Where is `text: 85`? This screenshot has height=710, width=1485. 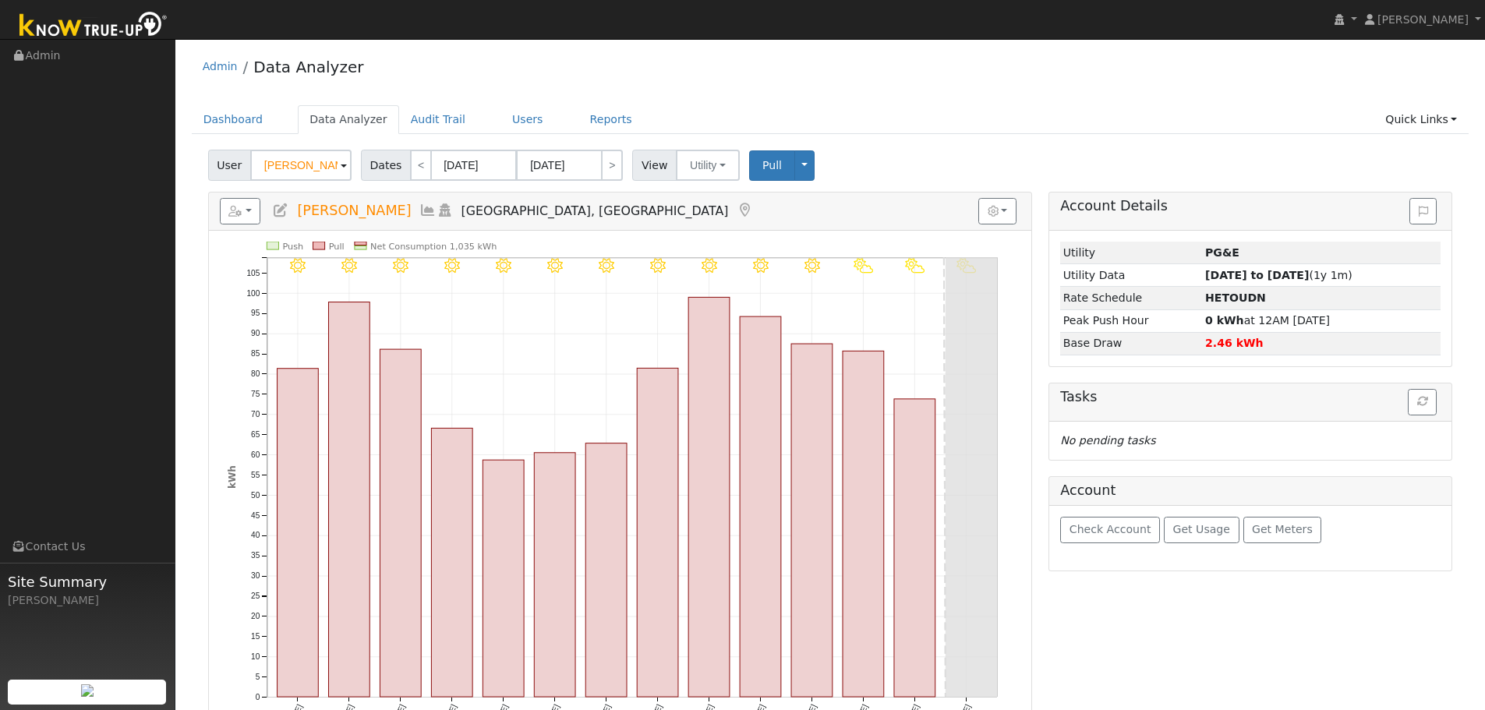 text: 85 is located at coordinates (256, 354).